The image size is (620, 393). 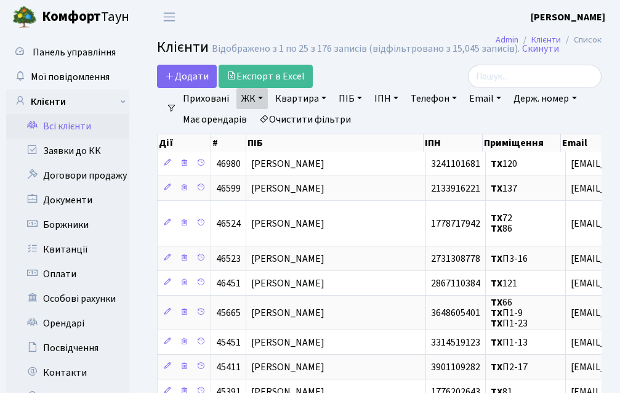 I want to click on a: Email, so click(x=485, y=98).